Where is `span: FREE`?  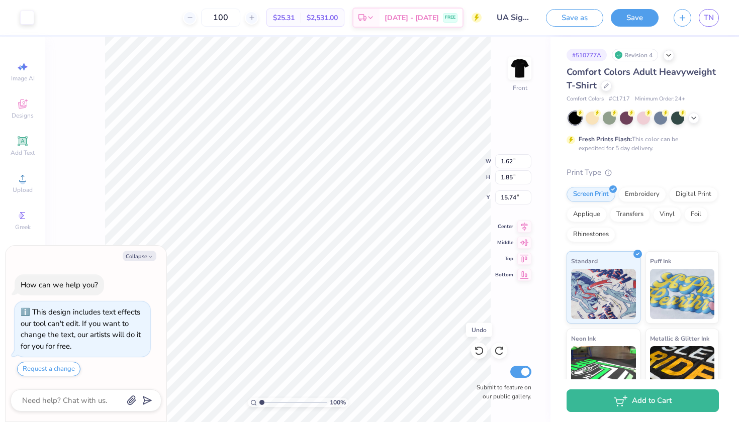 span: FREE is located at coordinates (450, 18).